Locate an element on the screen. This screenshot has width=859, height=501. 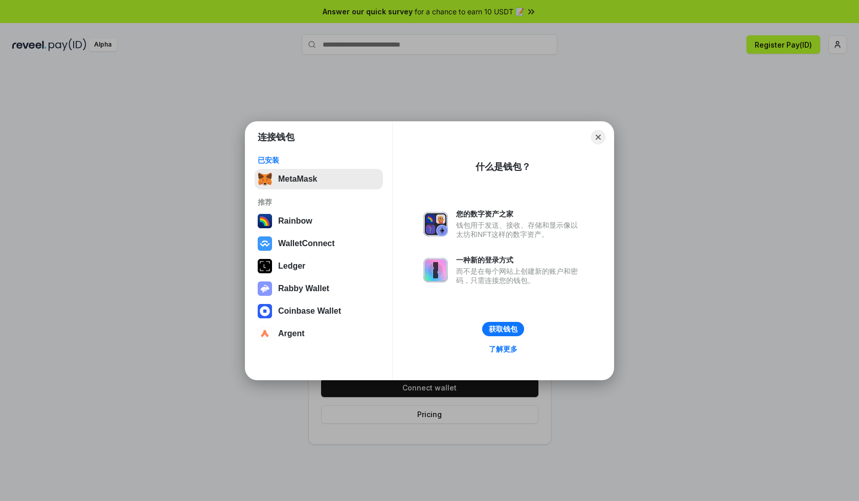
div: WalletConnect is located at coordinates (306, 243).